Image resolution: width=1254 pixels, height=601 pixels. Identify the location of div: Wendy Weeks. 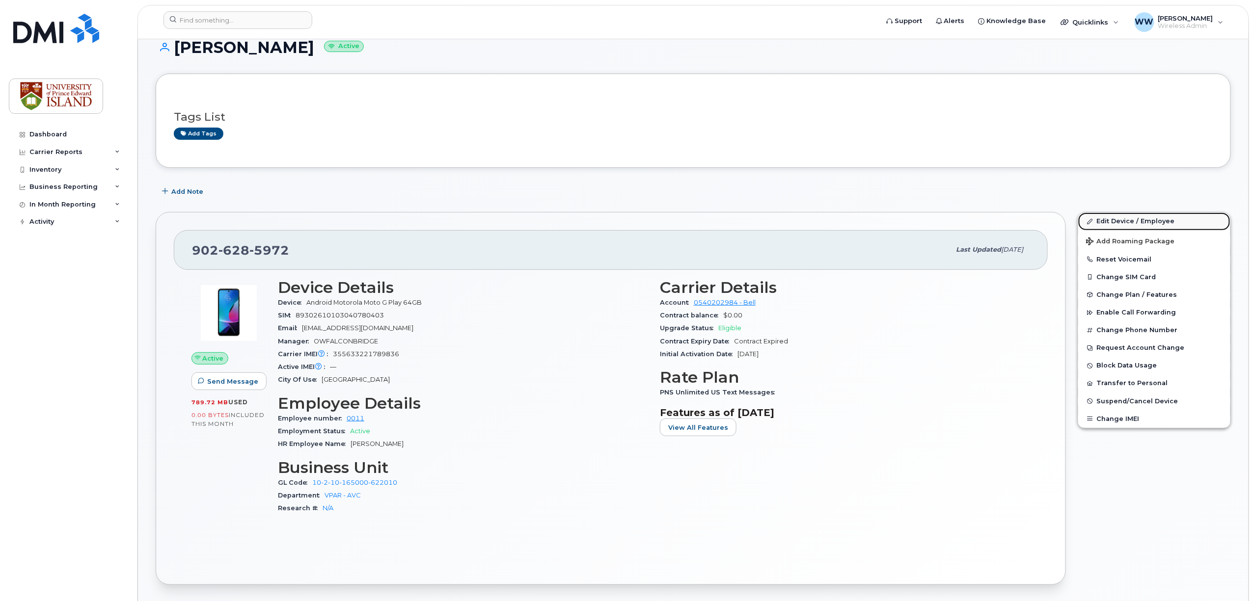
(1179, 22).